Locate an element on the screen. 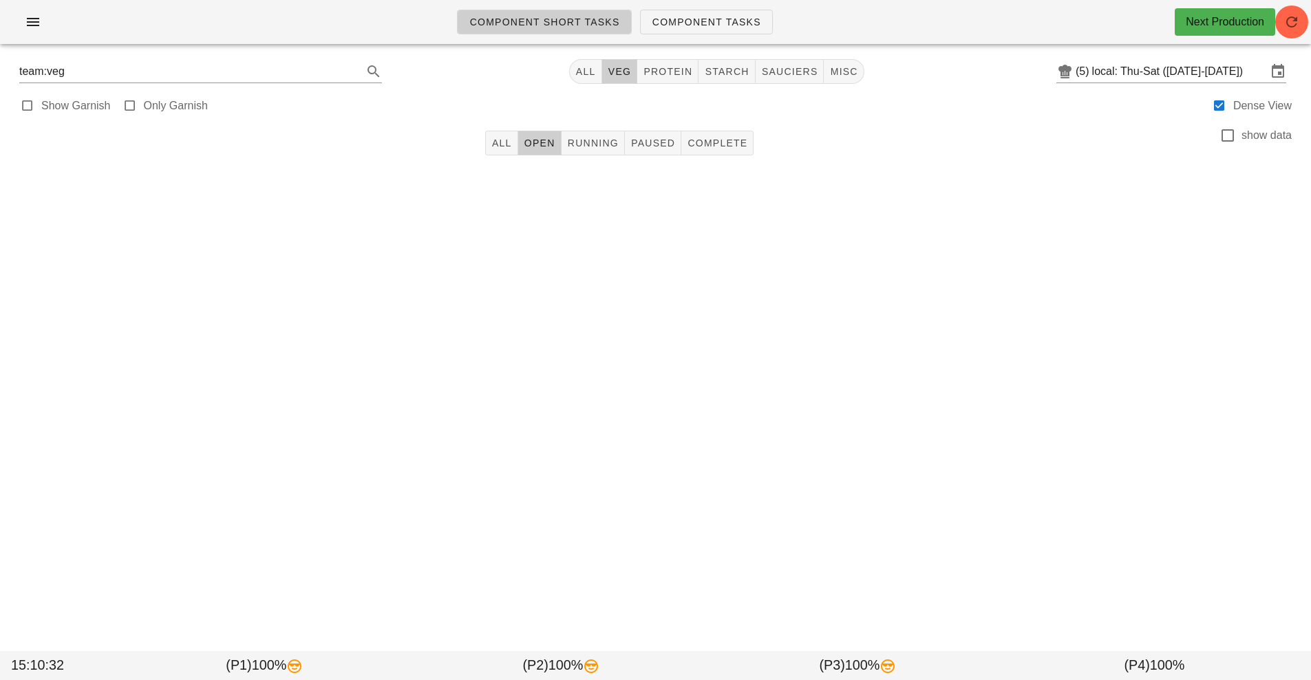  button: Paused is located at coordinates (653, 143).